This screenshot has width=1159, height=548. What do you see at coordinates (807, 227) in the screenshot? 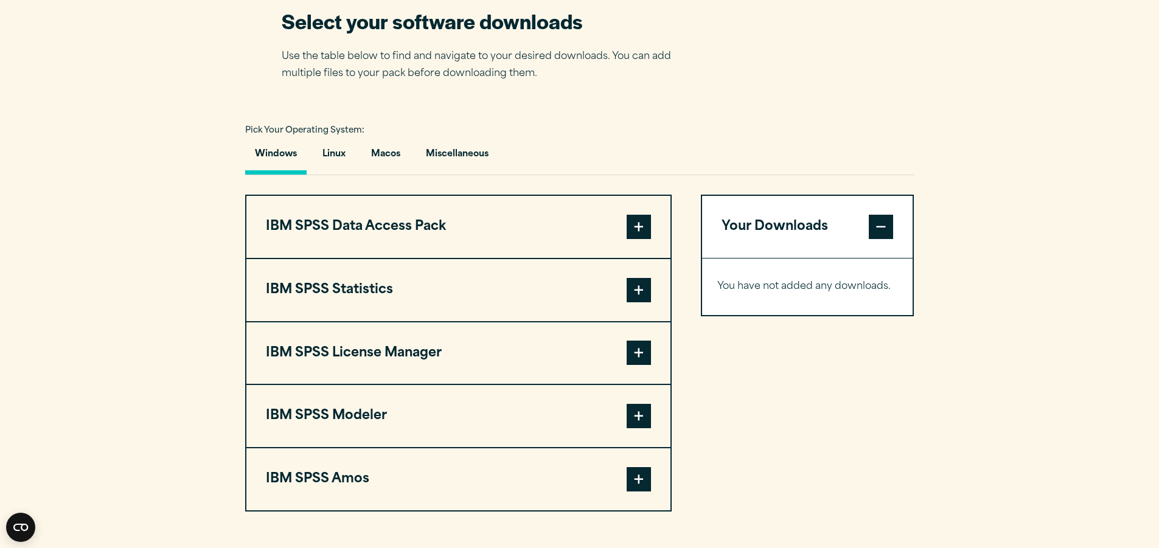
I see `button: Your Downloads` at bounding box center [807, 227].